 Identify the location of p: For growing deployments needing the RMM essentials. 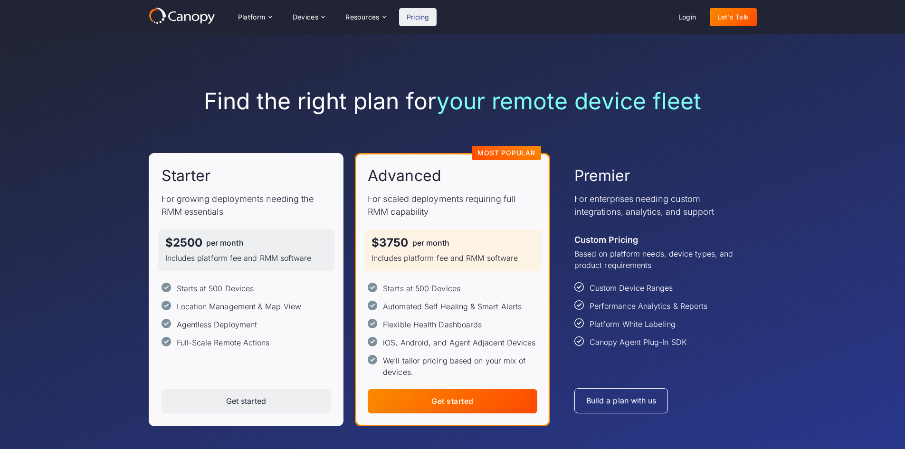
(246, 205).